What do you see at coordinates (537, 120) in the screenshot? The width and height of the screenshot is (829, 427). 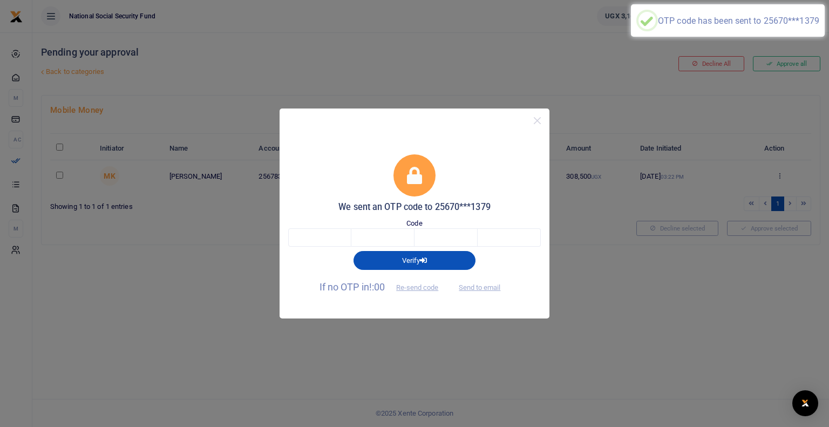 I see `button: Close` at bounding box center [537, 120].